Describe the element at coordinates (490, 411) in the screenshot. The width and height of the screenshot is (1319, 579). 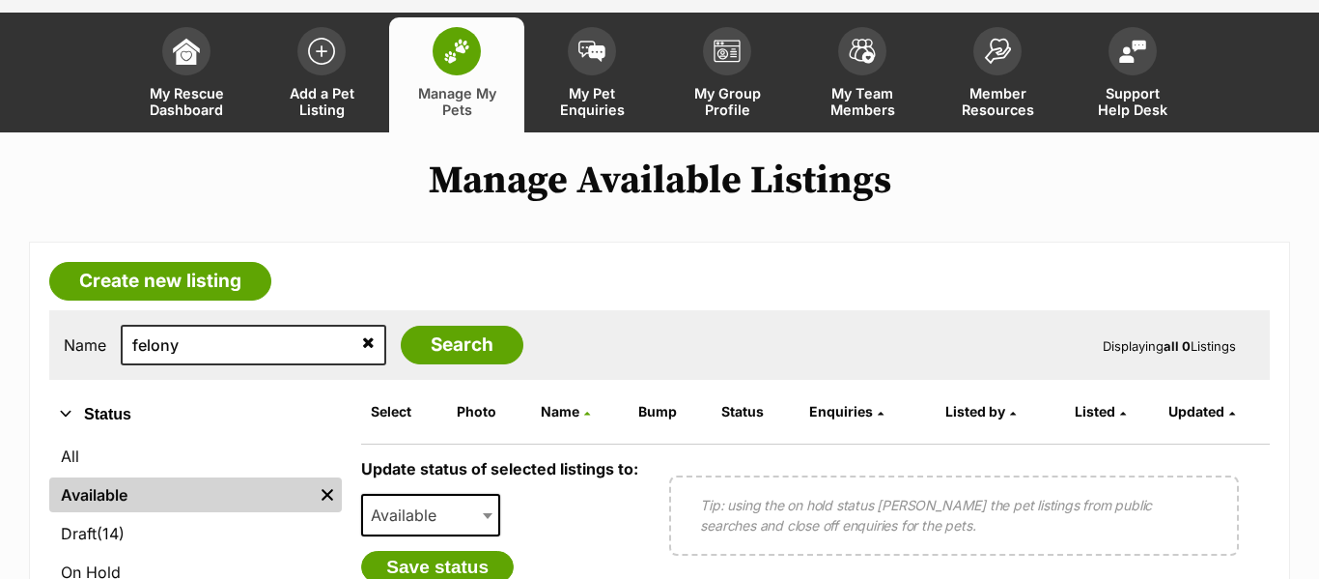
I see `th: Photo` at that location.